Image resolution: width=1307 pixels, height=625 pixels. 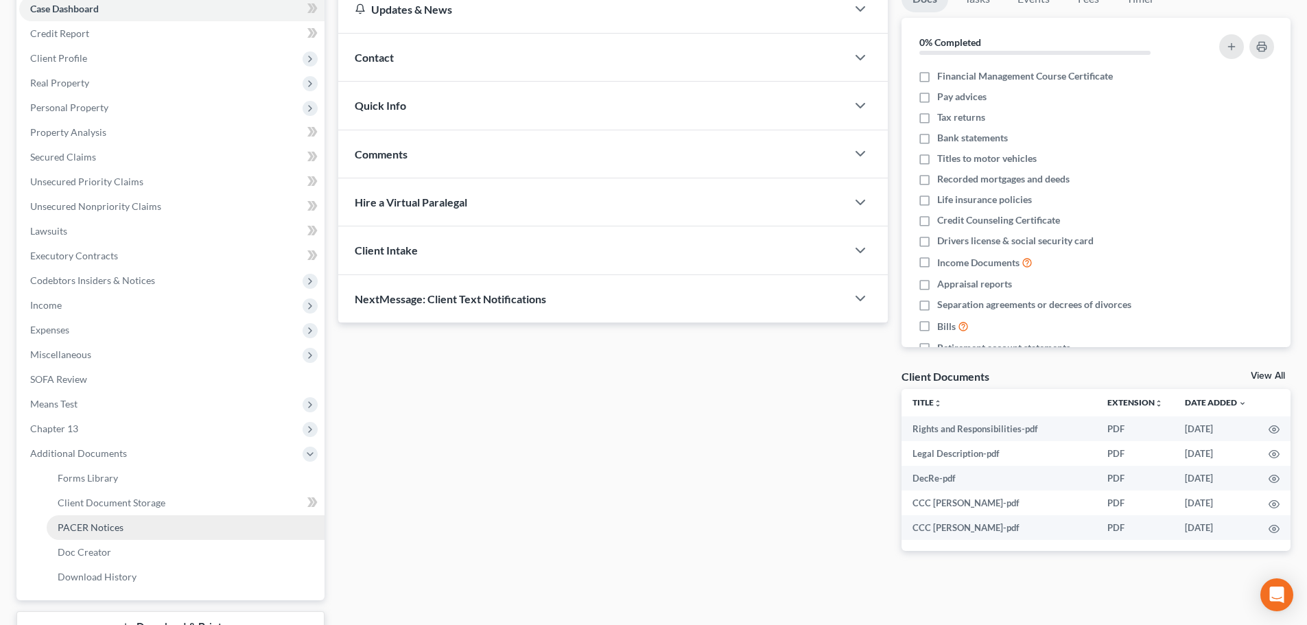 What do you see at coordinates (381, 154) in the screenshot?
I see `span: Comments` at bounding box center [381, 154].